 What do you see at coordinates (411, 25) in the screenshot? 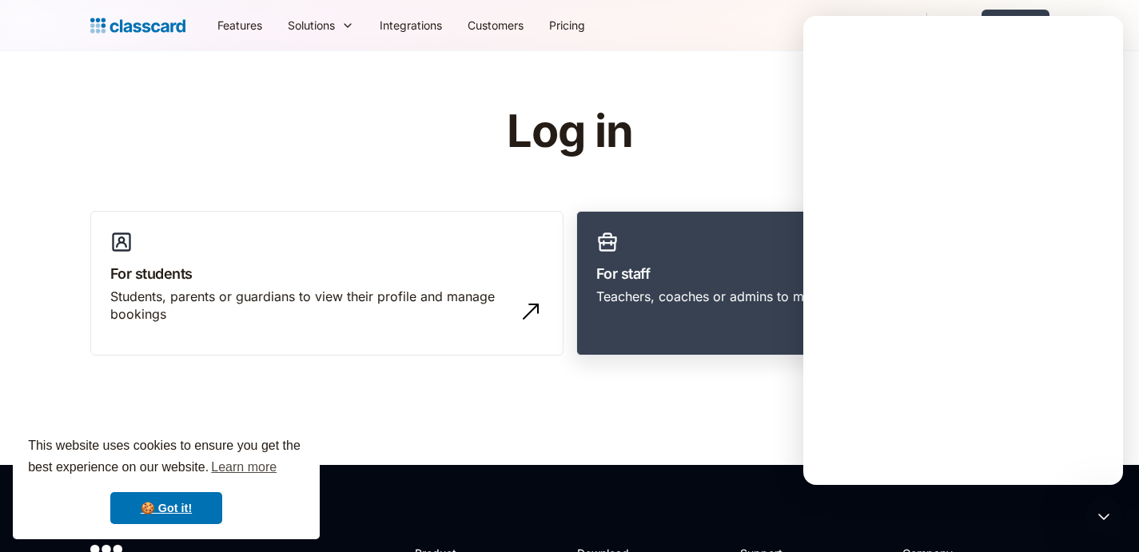
I see `a: Integrations` at bounding box center [411, 25].